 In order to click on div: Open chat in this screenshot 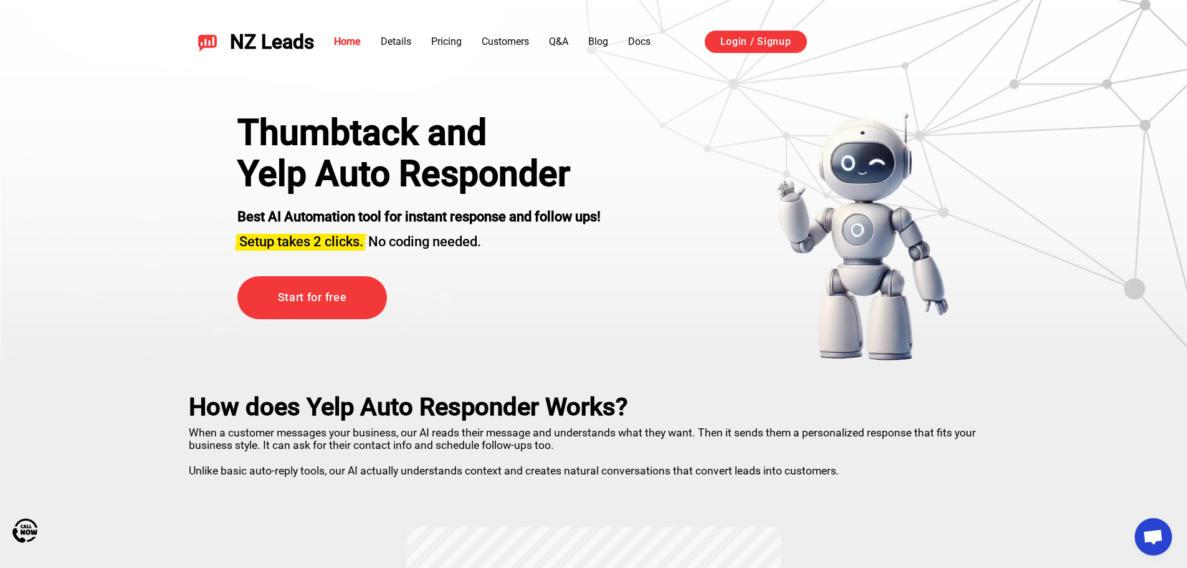, I will do `click(1153, 536)`.